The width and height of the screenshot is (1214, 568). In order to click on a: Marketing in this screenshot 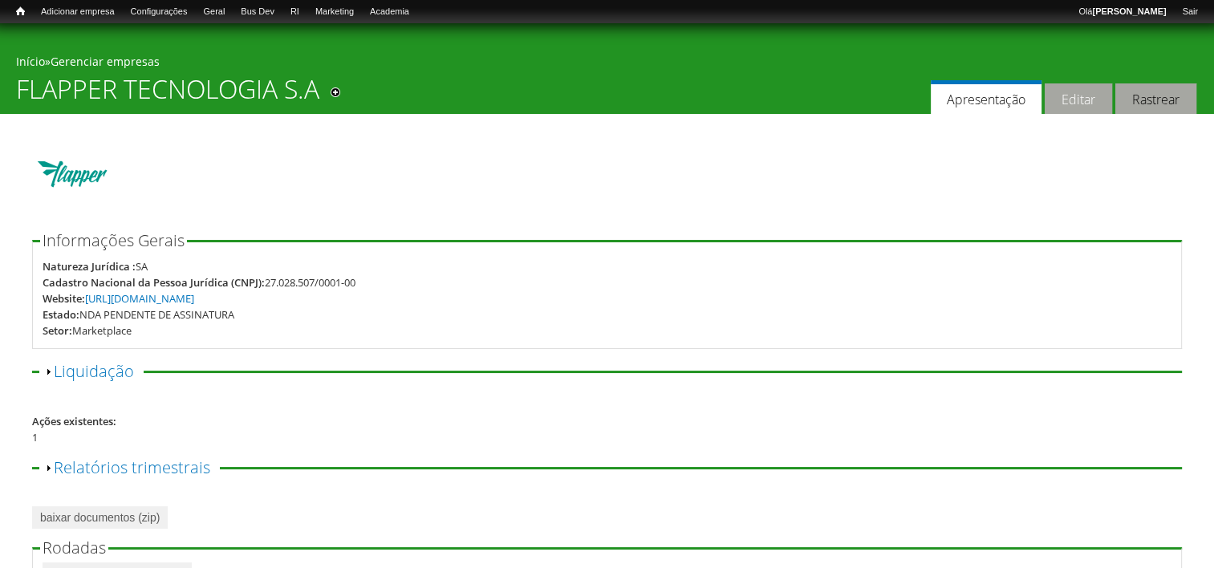, I will do `click(335, 12)`.